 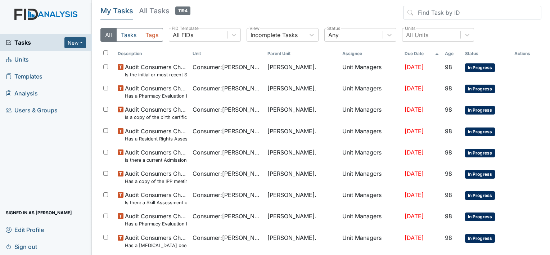 What do you see at coordinates (156, 70) in the screenshot?
I see `span: Audit Consumers Charts Is the initial or most recent Social Evaluation in the chart?` at bounding box center [156, 70].